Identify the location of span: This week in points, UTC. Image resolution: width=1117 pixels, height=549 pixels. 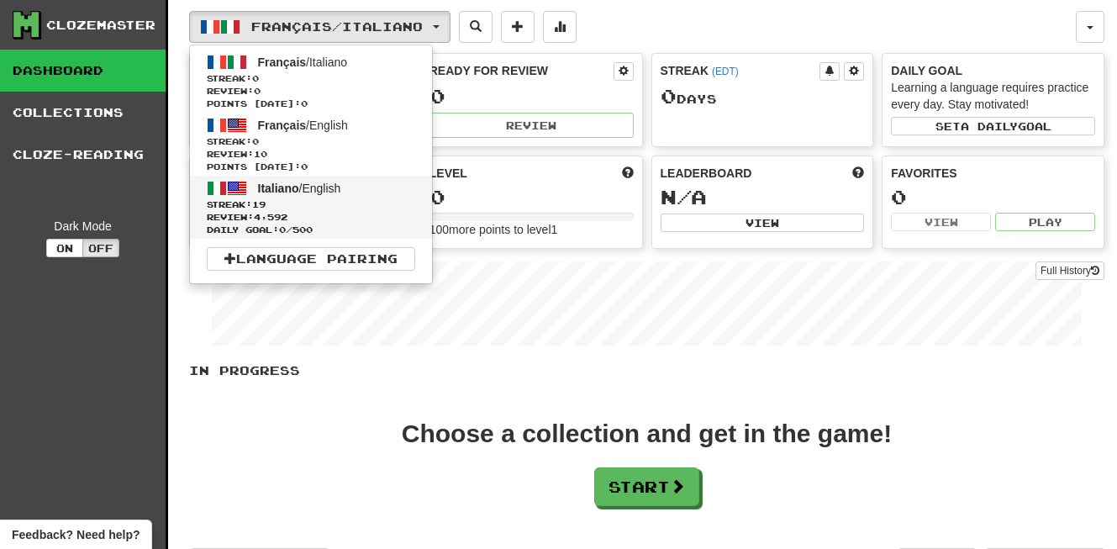
(858, 173).